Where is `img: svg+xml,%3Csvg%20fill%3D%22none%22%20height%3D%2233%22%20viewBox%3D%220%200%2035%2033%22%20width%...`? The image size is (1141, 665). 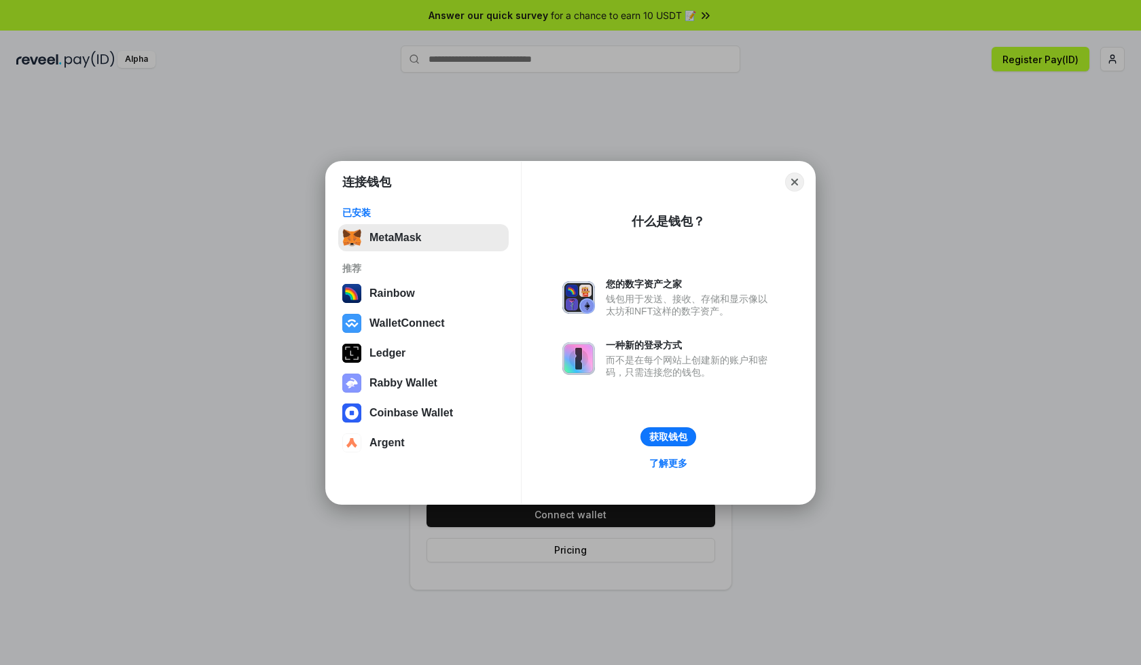 img: svg+xml,%3Csvg%20fill%3D%22none%22%20height%3D%2233%22%20viewBox%3D%220%200%2035%2033%22%20width%... is located at coordinates (352, 238).